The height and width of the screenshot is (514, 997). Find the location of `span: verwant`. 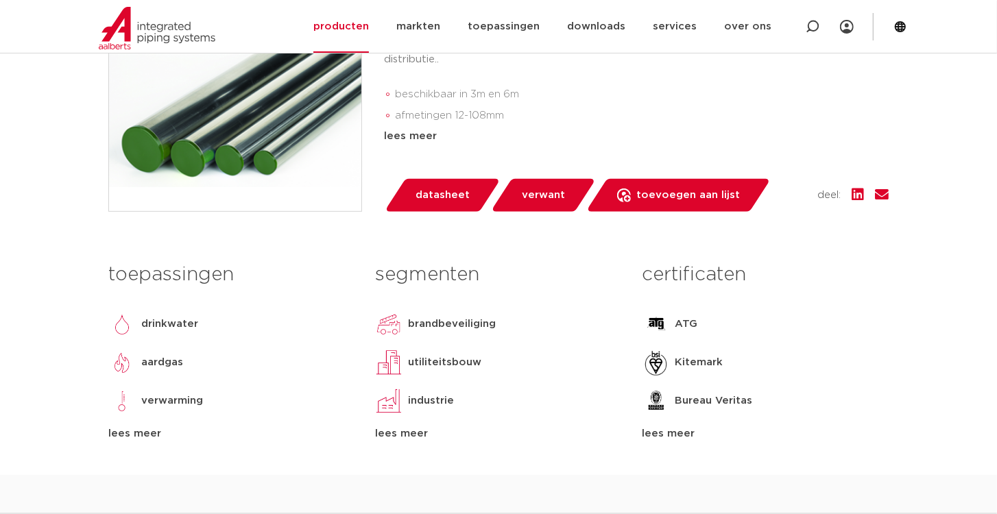

span: verwant is located at coordinates (543, 195).